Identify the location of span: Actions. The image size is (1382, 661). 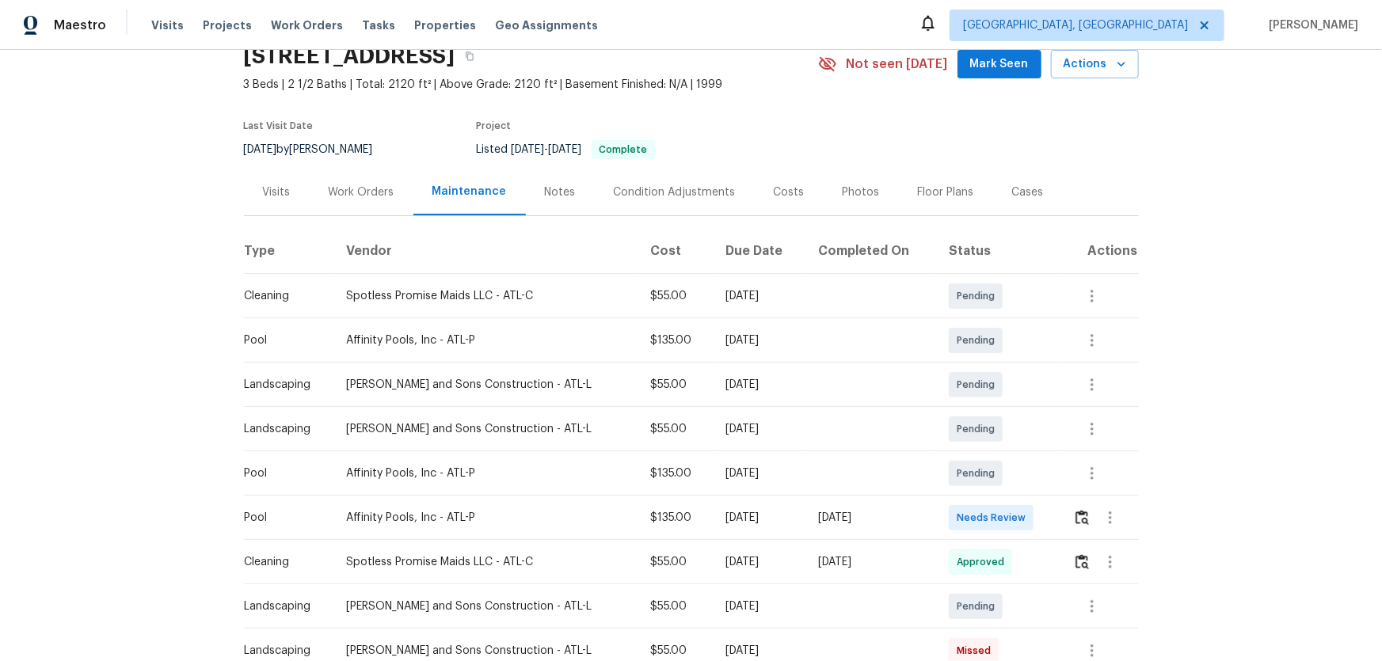
(1095, 64).